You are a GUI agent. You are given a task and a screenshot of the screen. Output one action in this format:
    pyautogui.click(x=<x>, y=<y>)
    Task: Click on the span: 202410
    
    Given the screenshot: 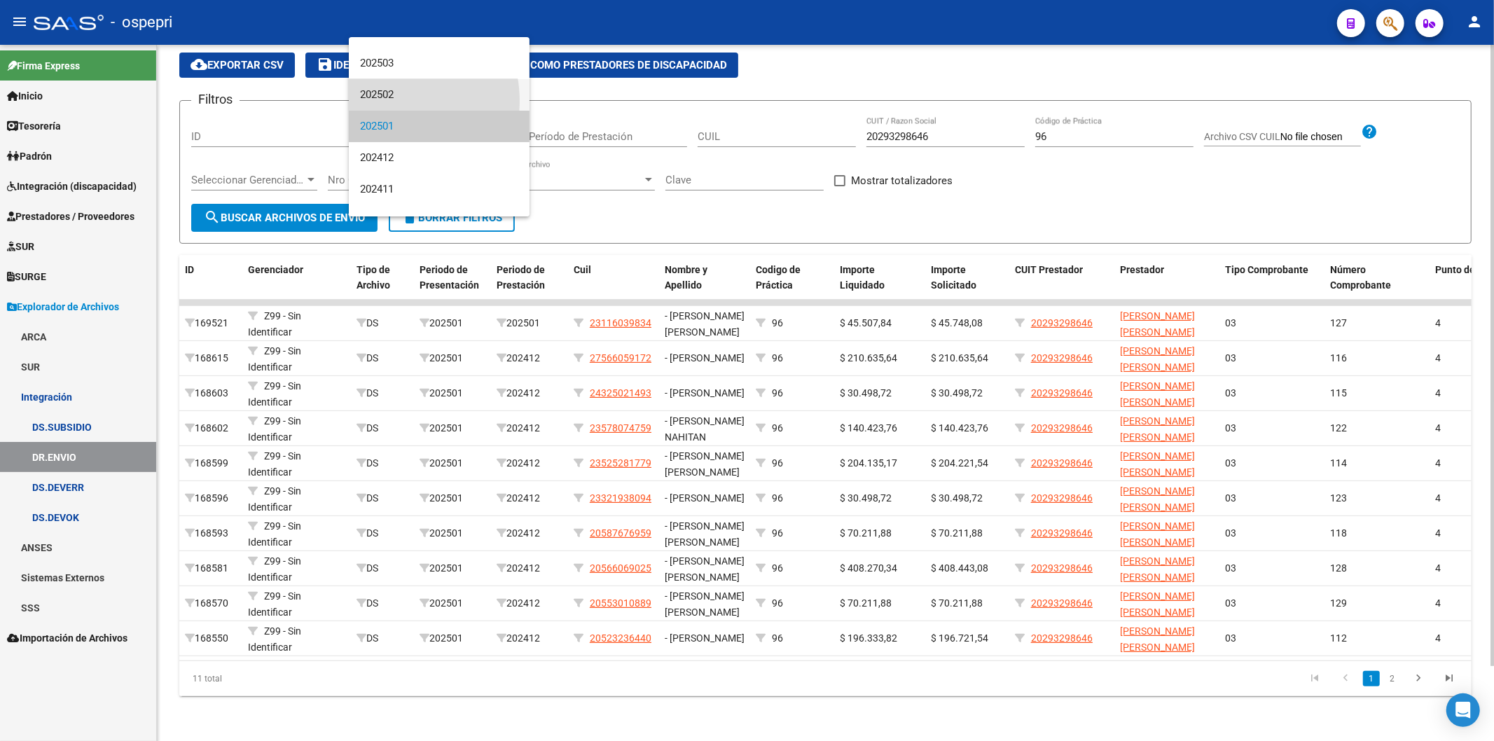 What is the action you would take?
    pyautogui.click(x=439, y=221)
    